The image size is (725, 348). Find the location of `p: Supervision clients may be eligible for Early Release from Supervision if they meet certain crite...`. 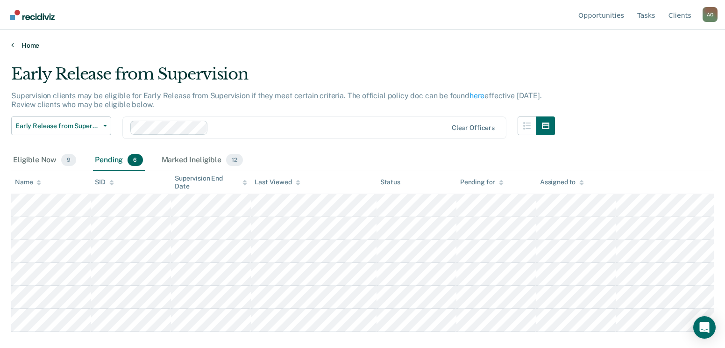

p: Supervision clients may be eligible for Early Release from Supervision if they meet certain crite... is located at coordinates (277, 100).